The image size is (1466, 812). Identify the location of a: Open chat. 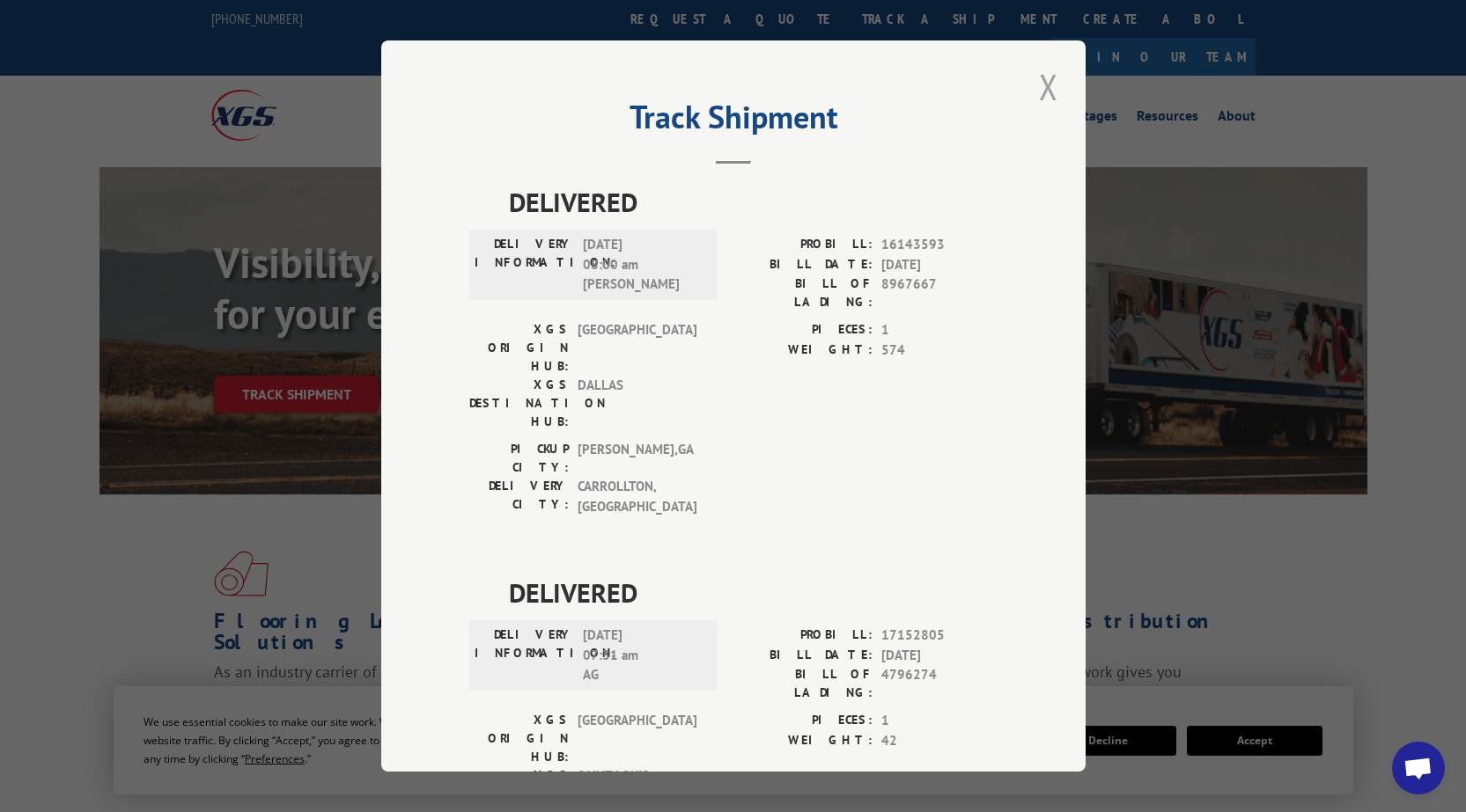
(1418, 768).